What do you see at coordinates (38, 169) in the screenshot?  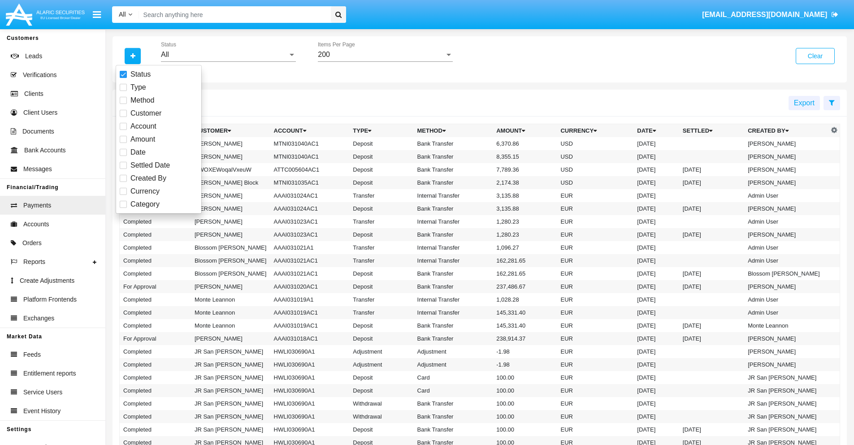 I see `span: Messages` at bounding box center [38, 169].